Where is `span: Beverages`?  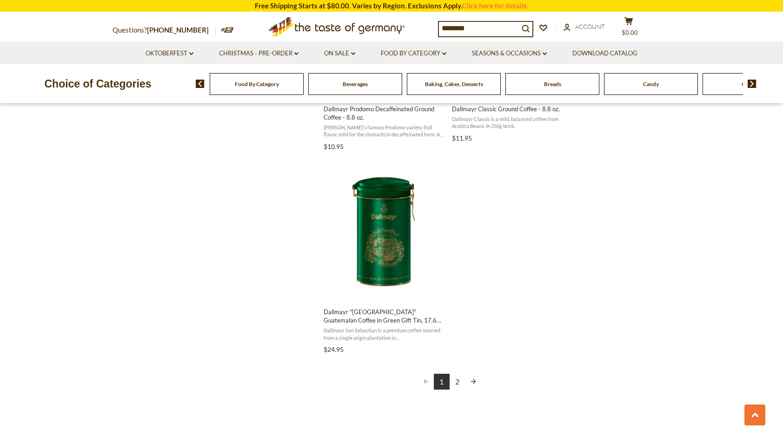
span: Beverages is located at coordinates (355, 84).